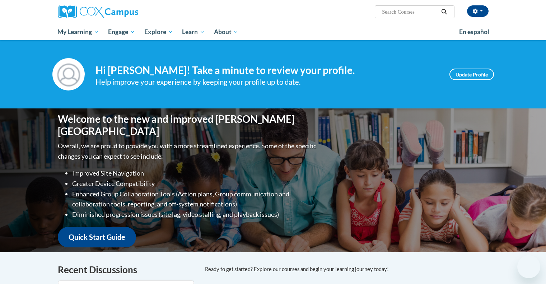 This screenshot has height=284, width=546. I want to click on span: My Learning, so click(78, 32).